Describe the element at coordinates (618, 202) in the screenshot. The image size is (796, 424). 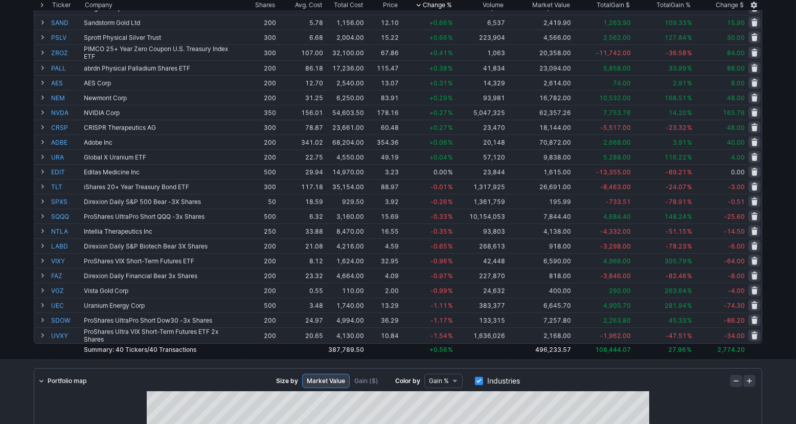
I see `span: -733.51` at that location.